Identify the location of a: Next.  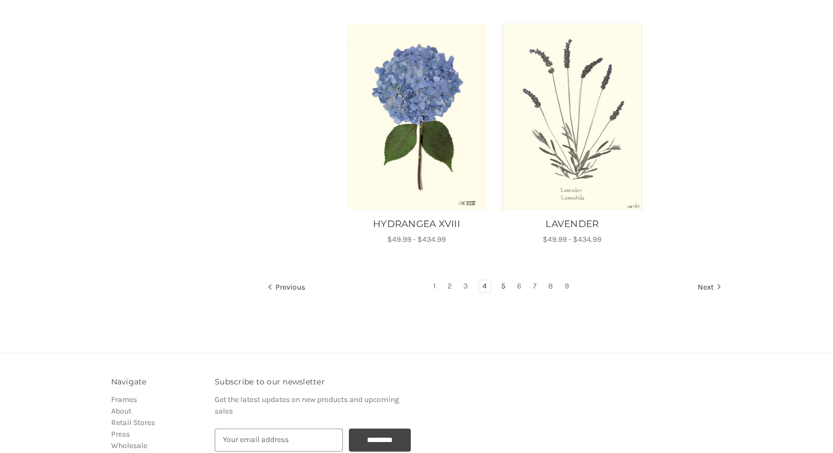
(708, 287).